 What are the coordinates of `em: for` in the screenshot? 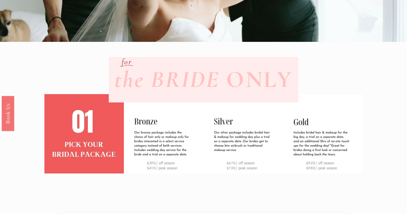 It's located at (126, 61).